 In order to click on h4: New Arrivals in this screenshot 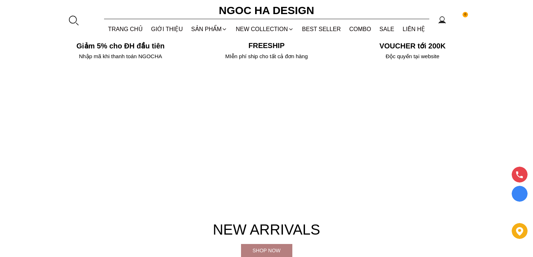, I will do `click(266, 229)`.